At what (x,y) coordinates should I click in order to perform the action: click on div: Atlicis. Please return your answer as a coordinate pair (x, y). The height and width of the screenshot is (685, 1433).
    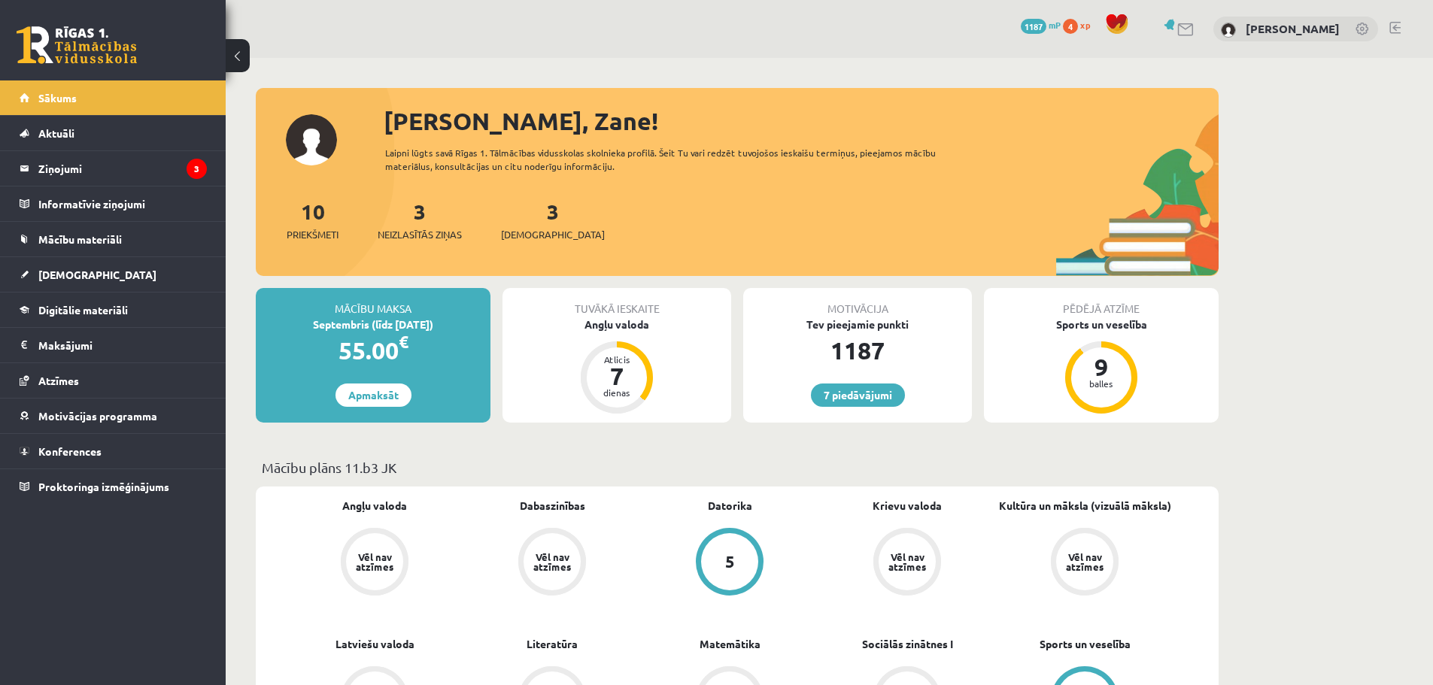
    Looking at the image, I should click on (617, 360).